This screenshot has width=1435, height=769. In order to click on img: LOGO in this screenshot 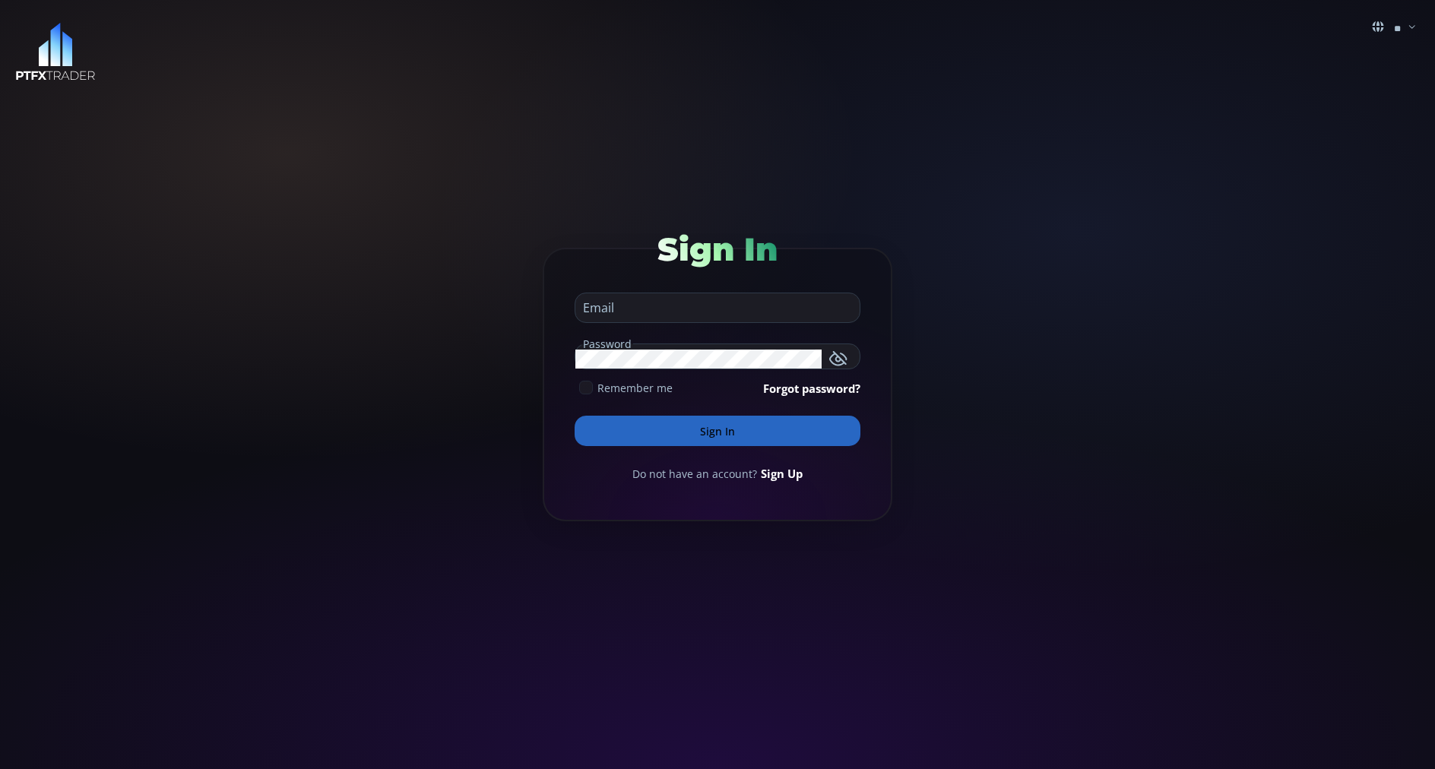, I will do `click(55, 52)`.